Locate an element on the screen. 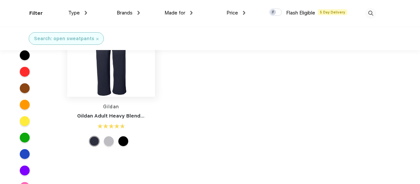 The height and width of the screenshot is (184, 420). span: Flash Eligible is located at coordinates (301, 13).